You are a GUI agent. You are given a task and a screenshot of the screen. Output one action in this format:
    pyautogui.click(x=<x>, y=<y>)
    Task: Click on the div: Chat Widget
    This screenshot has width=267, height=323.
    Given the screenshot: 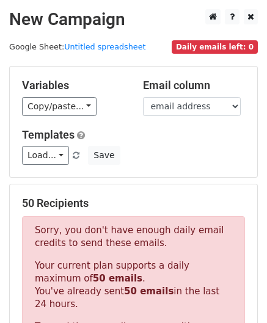 What is the action you would take?
    pyautogui.click(x=237, y=294)
    